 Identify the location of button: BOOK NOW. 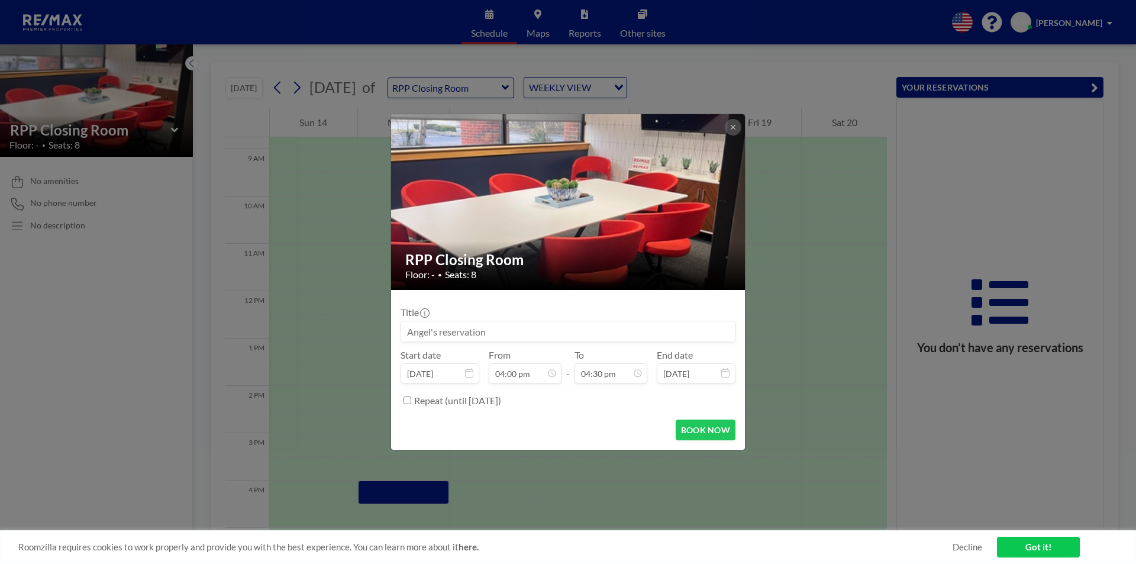
(705, 430).